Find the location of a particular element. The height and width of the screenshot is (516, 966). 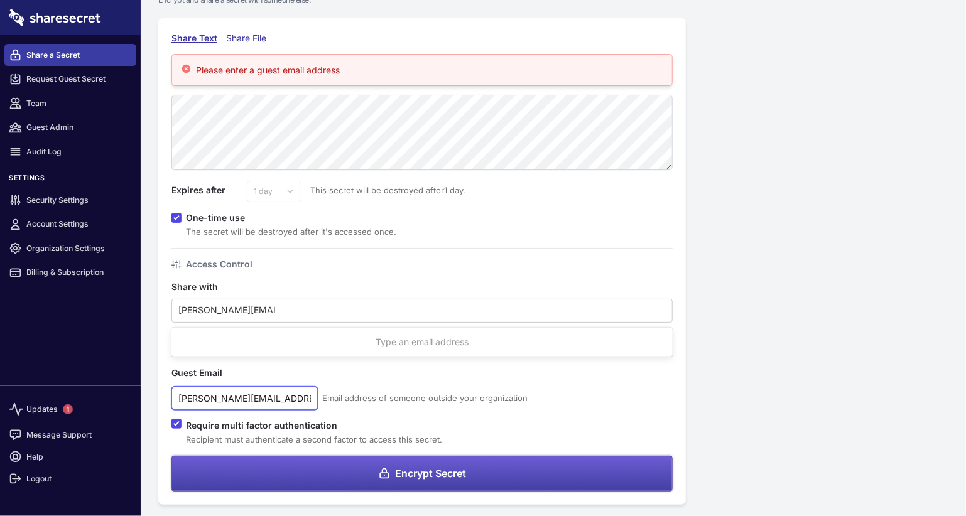

a: Updates1 is located at coordinates (70, 410).